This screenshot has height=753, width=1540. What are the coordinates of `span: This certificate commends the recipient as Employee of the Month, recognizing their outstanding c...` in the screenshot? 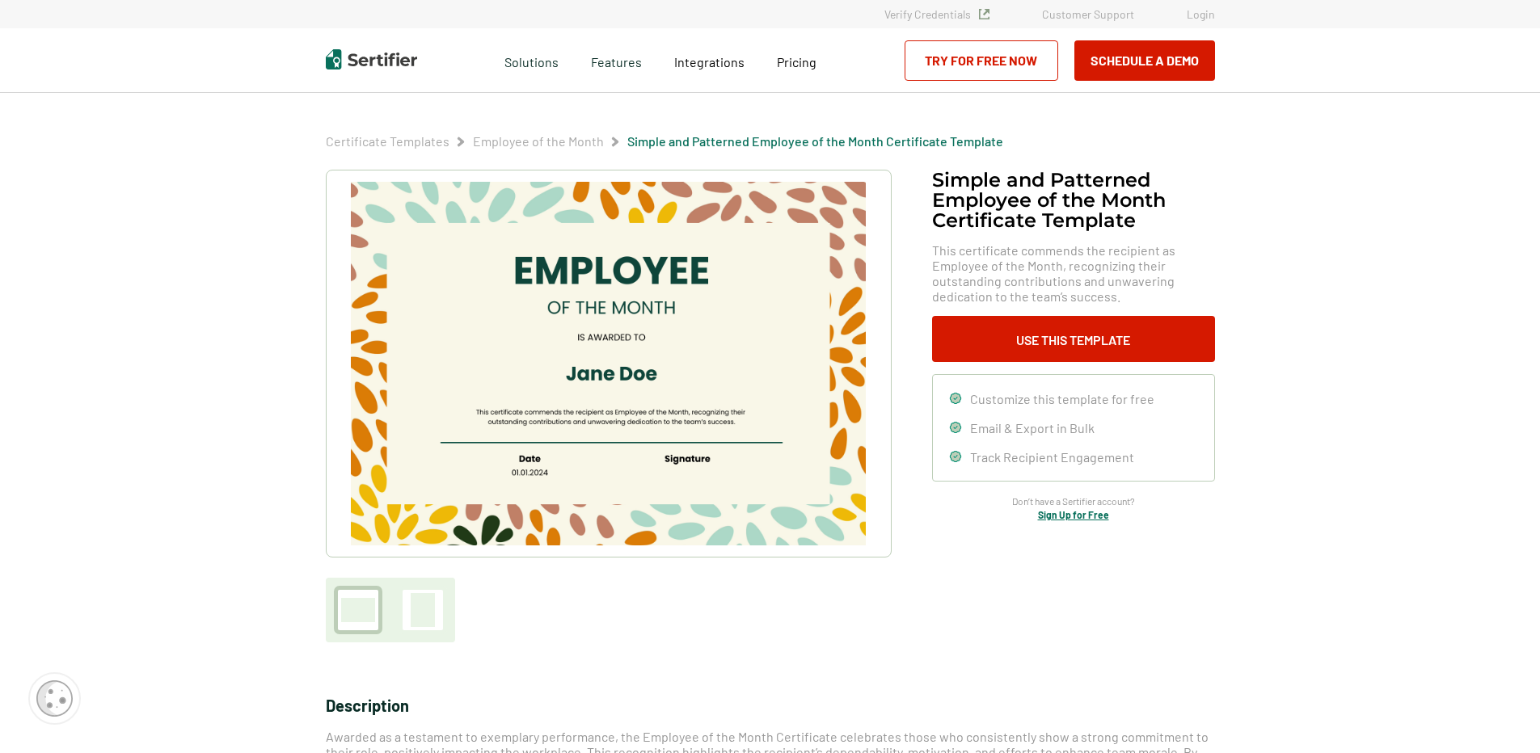 It's located at (1073, 273).